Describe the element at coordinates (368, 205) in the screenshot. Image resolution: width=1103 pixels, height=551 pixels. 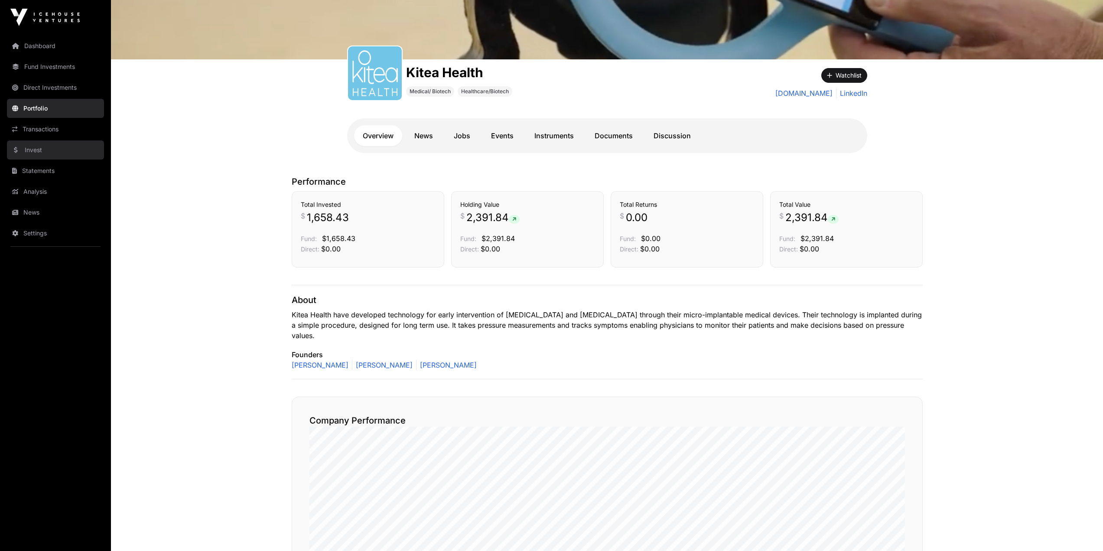
I see `h3: Total Invested` at that location.